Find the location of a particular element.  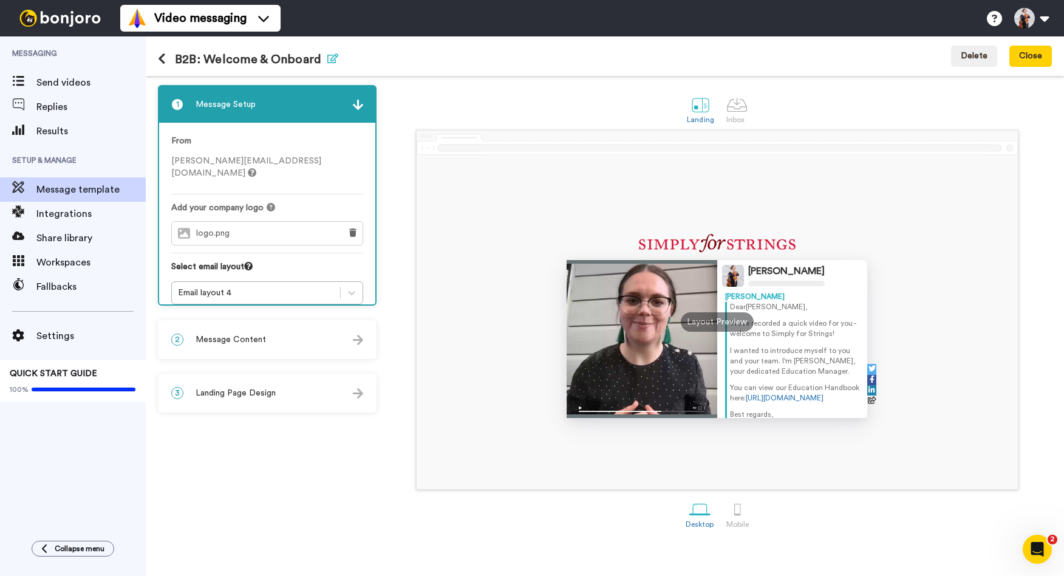

span: Replies is located at coordinates (91, 107).